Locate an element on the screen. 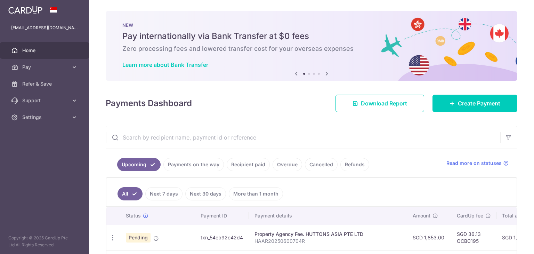  a: All is located at coordinates (130, 194).